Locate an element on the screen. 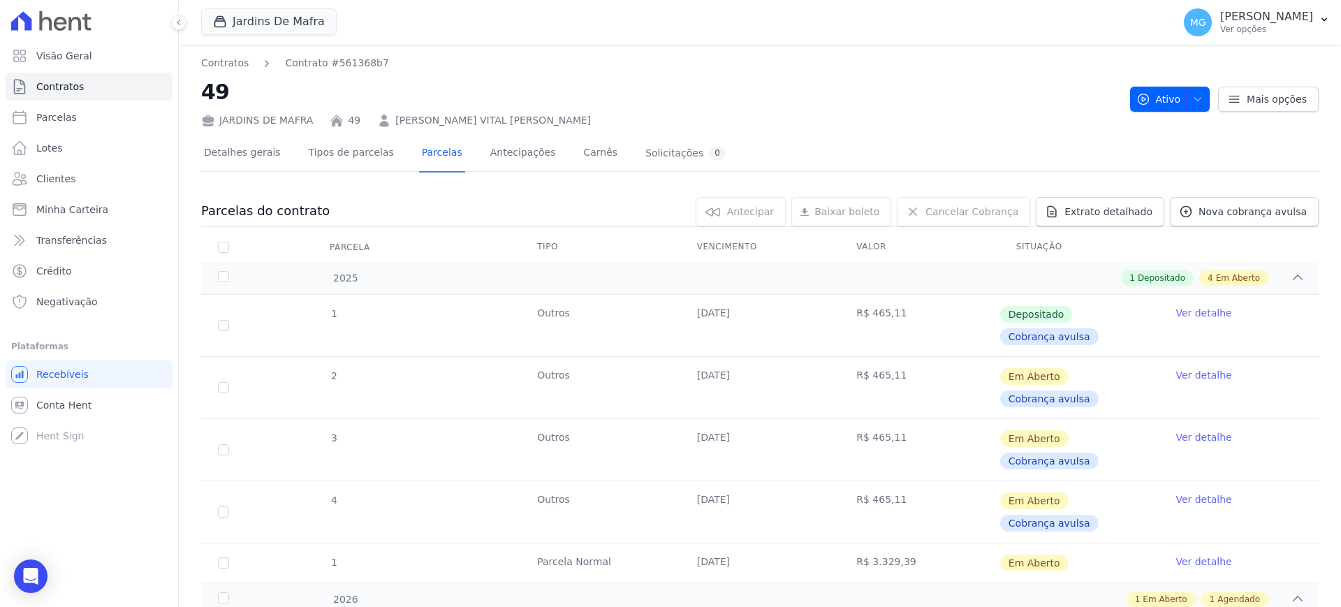  div: Solicitações is located at coordinates (685, 153).